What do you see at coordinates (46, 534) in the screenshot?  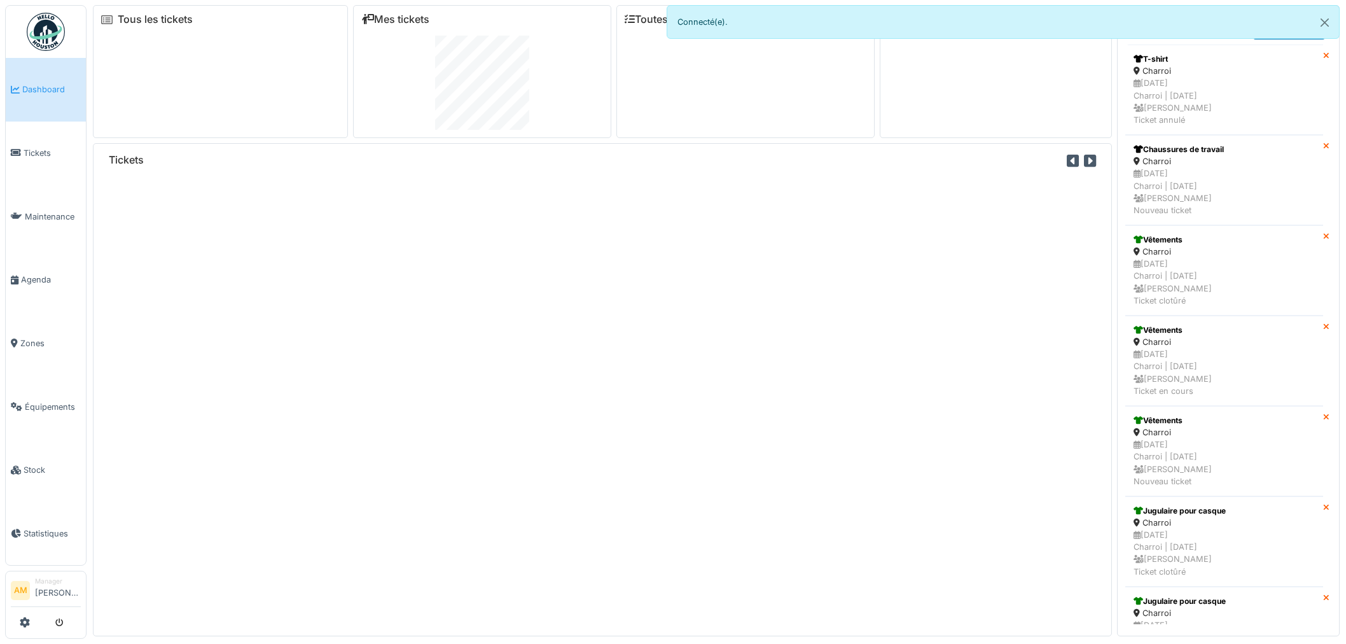 I see `a: Statistiques` at bounding box center [46, 534].